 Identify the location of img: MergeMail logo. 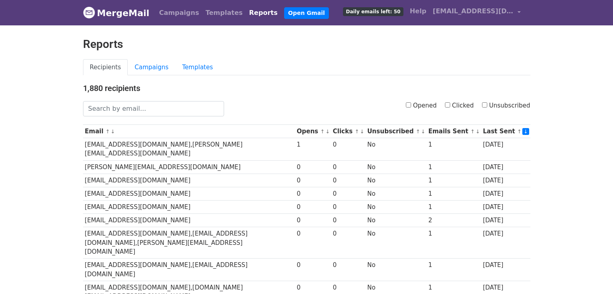
(89, 12).